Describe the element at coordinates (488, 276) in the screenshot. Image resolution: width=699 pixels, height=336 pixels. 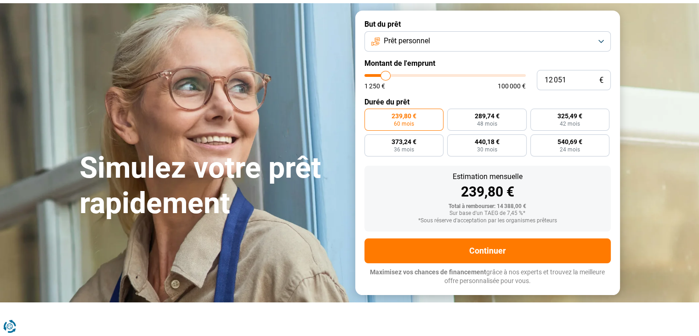
I see `p: grâce à nos experts et trouvez la meilleure offre personnalisée pour vous.` at that location.